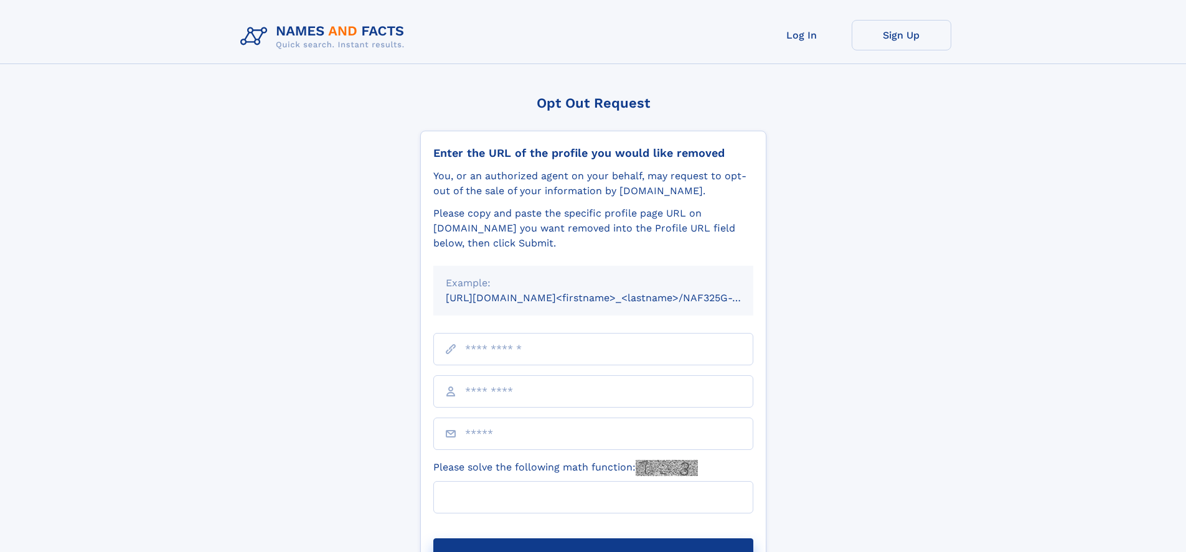 The width and height of the screenshot is (1186, 552). Describe the element at coordinates (325, 37) in the screenshot. I see `img: Logo Names and Facts` at that location.